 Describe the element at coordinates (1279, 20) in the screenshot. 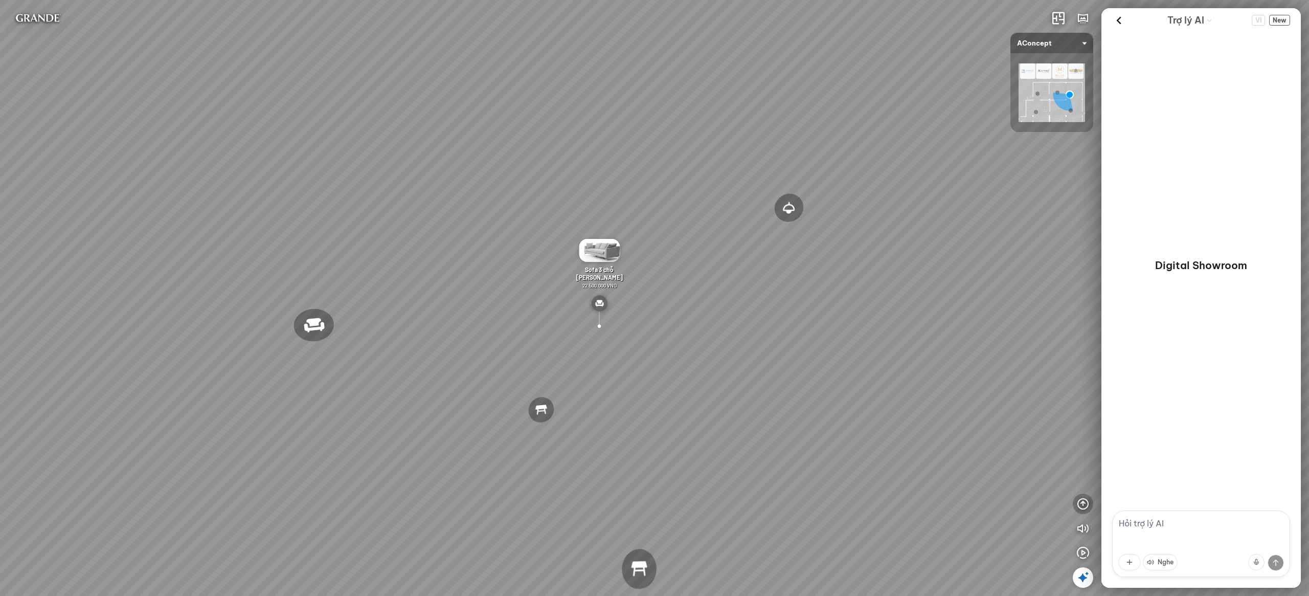

I see `button: New Chat` at that location.